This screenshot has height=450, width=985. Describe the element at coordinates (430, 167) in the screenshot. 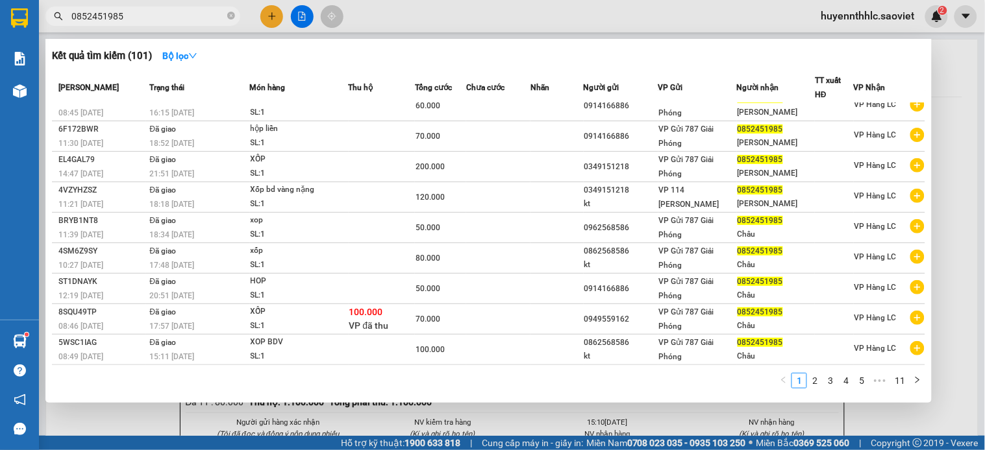

I see `span: 200.000` at that location.